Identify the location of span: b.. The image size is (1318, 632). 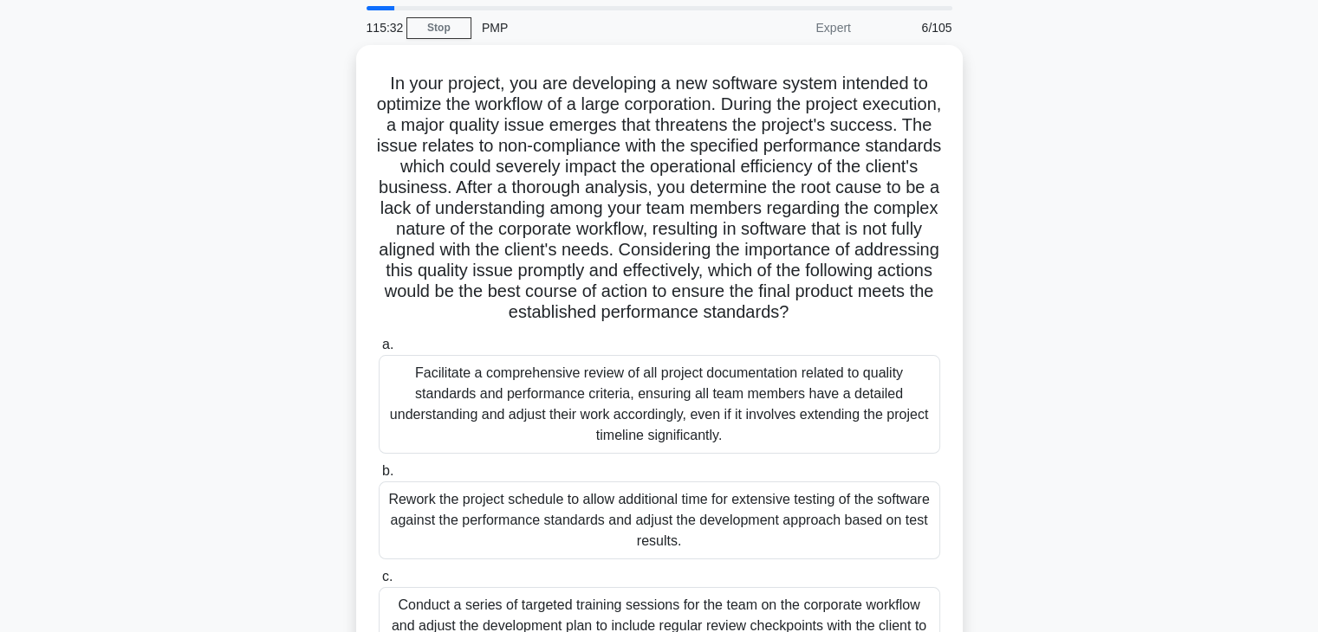
(387, 470).